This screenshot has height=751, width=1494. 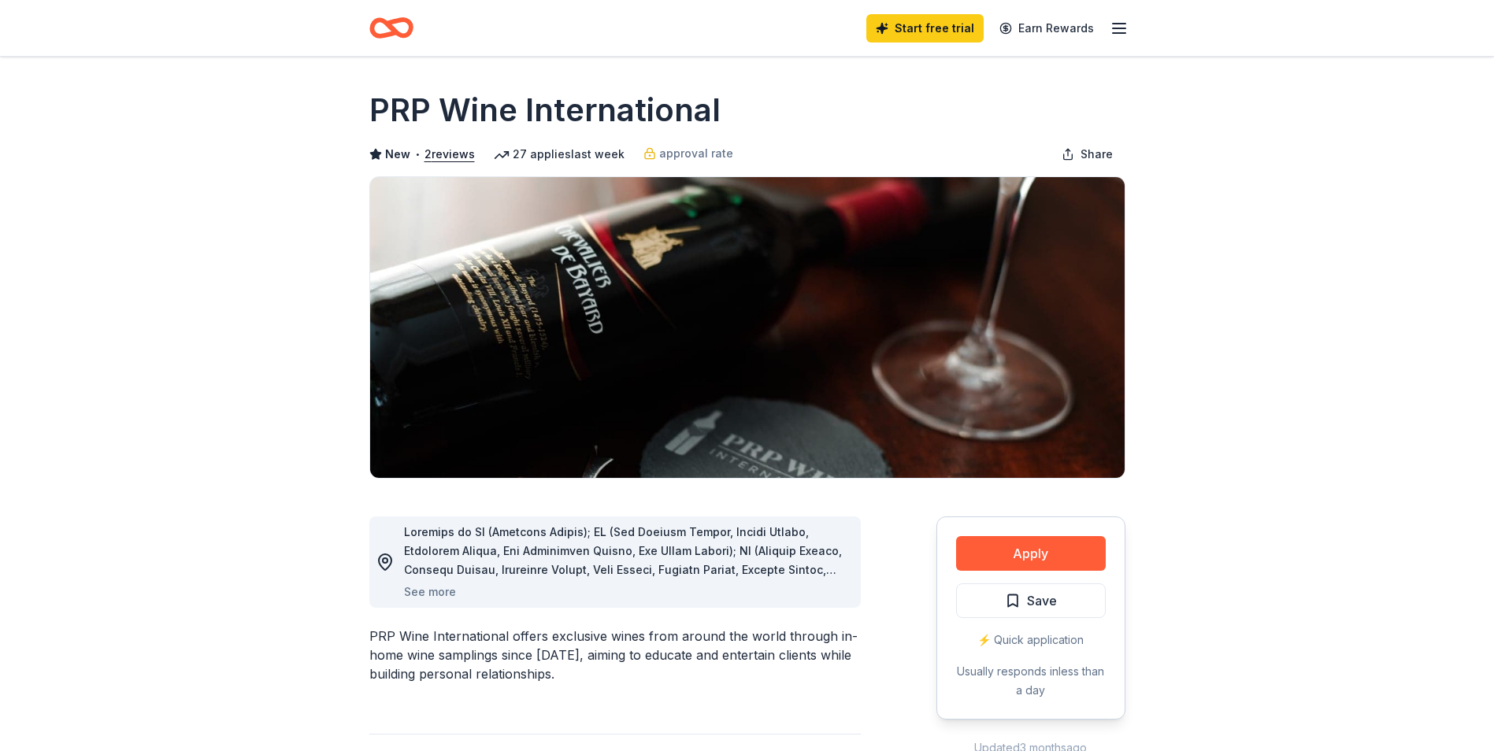 I want to click on button: 2reviews, so click(x=450, y=154).